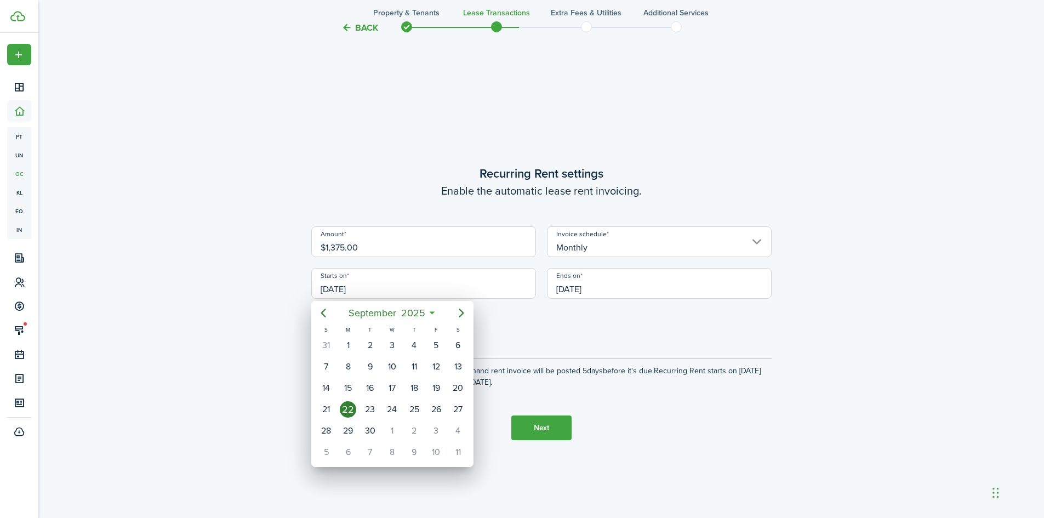 The image size is (1044, 518). I want to click on div: Sunday, October 5, 2025, so click(326, 452).